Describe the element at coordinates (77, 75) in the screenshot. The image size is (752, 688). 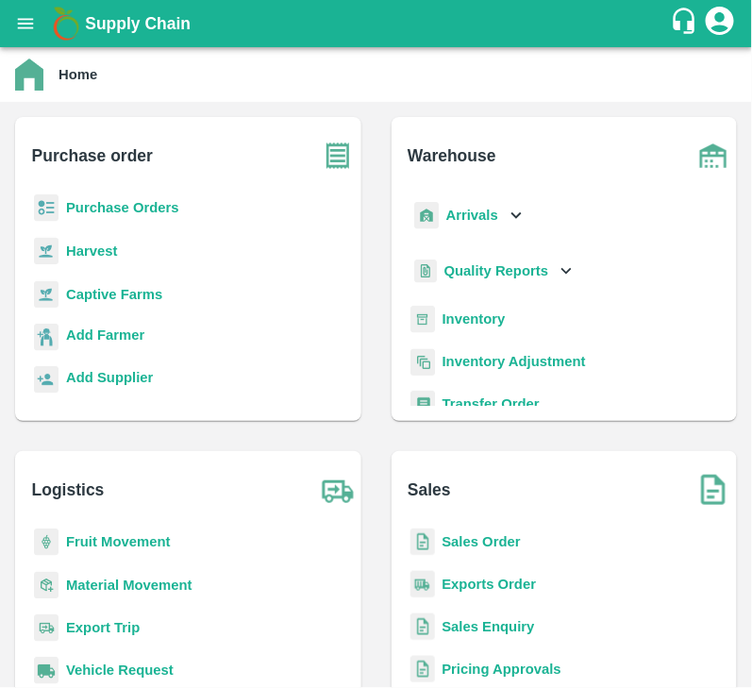
I see `b: Home` at that location.